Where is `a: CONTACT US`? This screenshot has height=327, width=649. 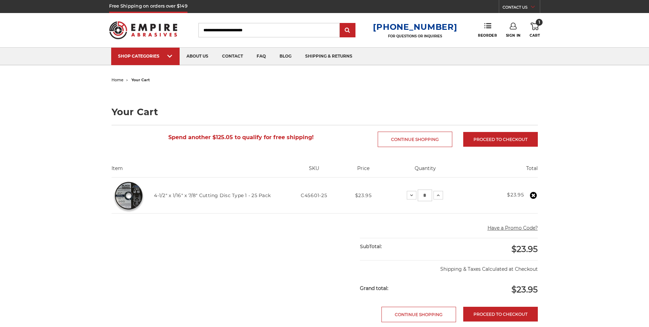 a: CONTACT US is located at coordinates (521, 8).